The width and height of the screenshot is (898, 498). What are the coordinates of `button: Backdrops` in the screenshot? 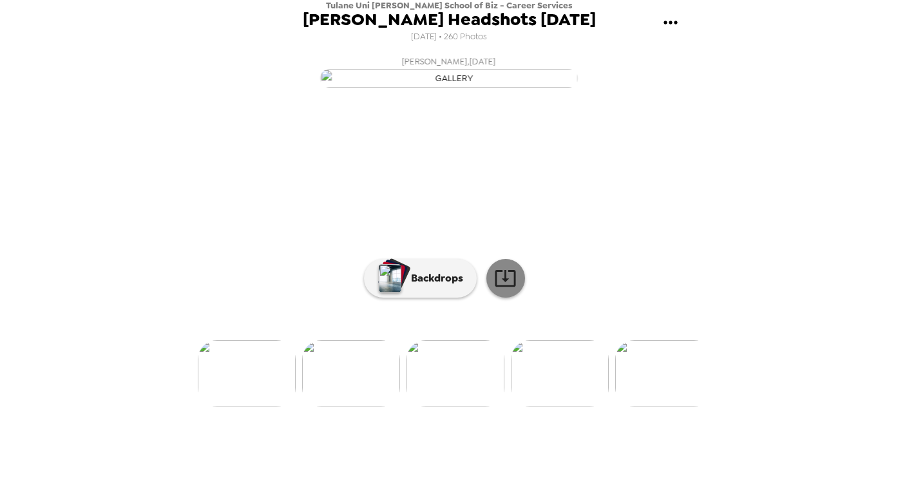 It's located at (420, 278).